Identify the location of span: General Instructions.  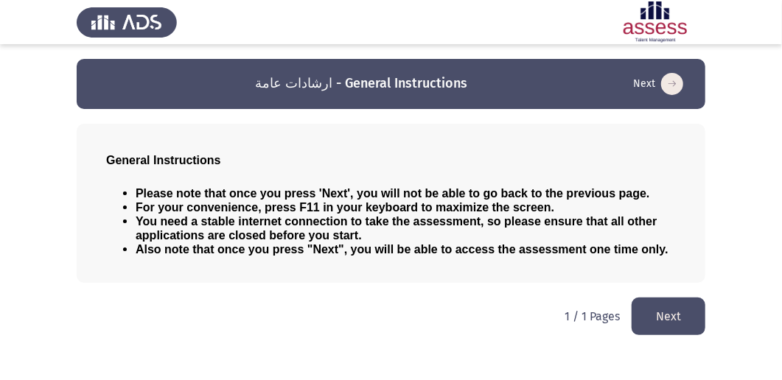
(164, 160).